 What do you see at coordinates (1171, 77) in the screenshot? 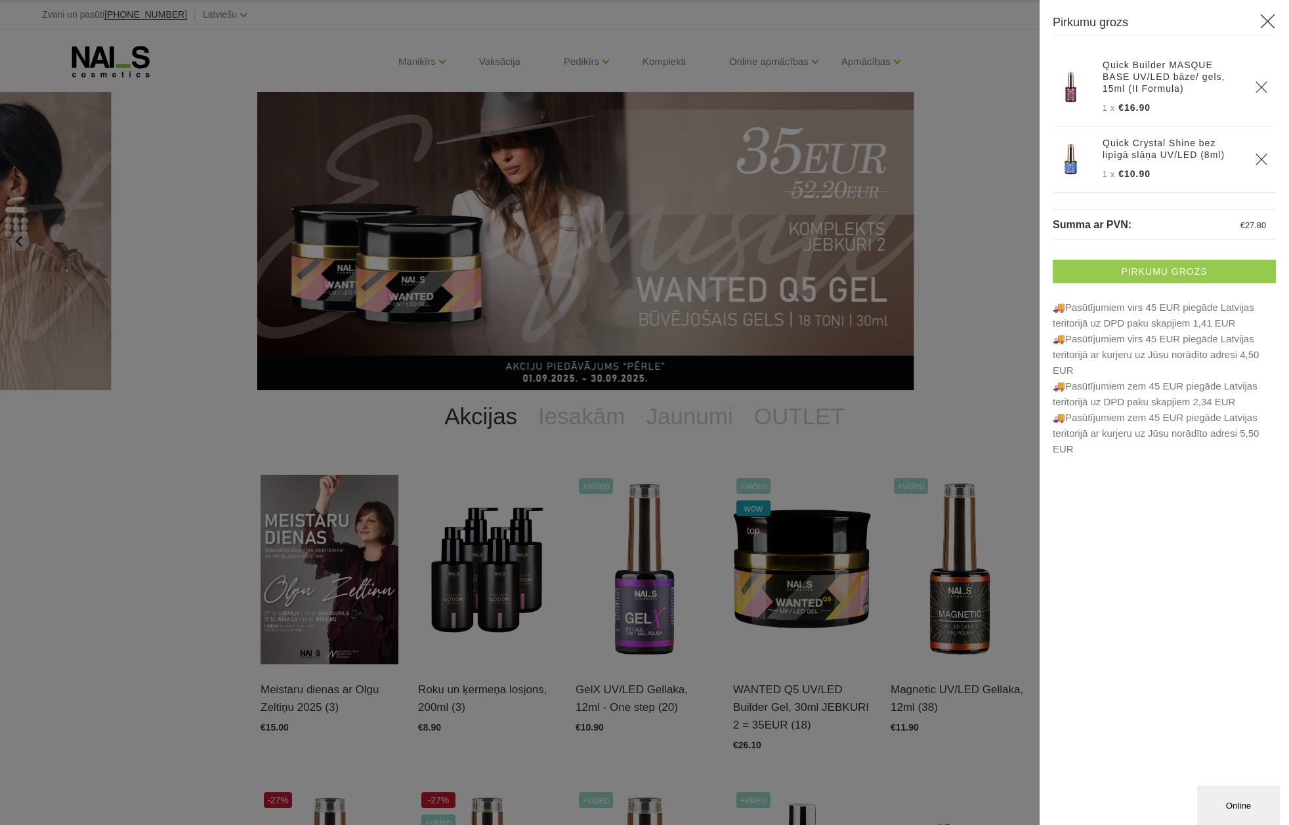
I see `a: Quick Builder MASQUE BASE UV/LED bāze/ gels, 15ml (II Formula)` at bounding box center [1171, 77].